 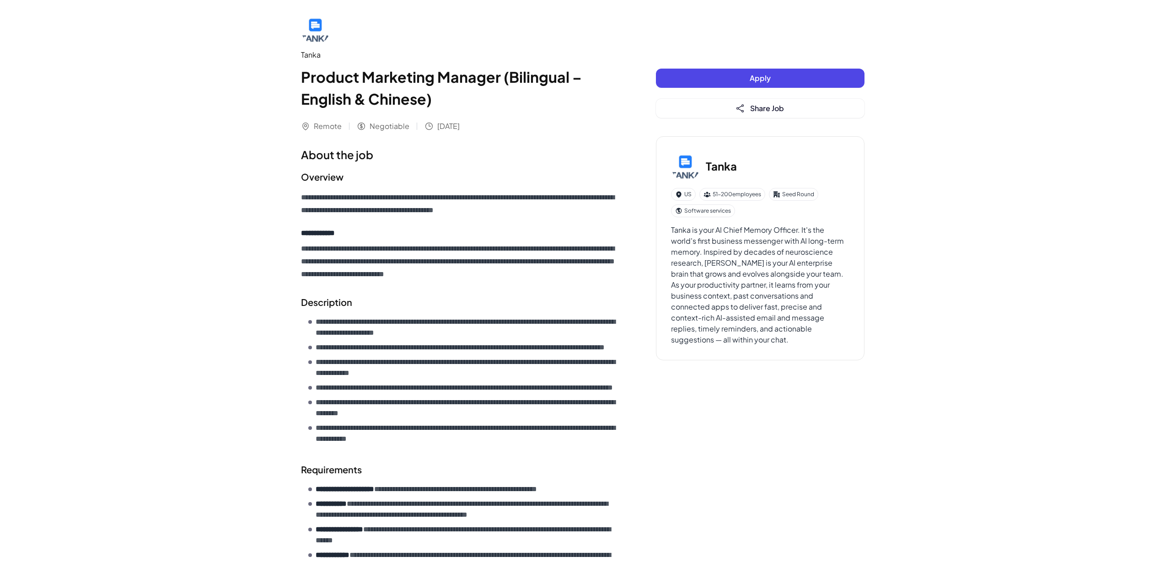 What do you see at coordinates (732, 194) in the screenshot?
I see `div: 51-200 employees` at bounding box center [732, 194].